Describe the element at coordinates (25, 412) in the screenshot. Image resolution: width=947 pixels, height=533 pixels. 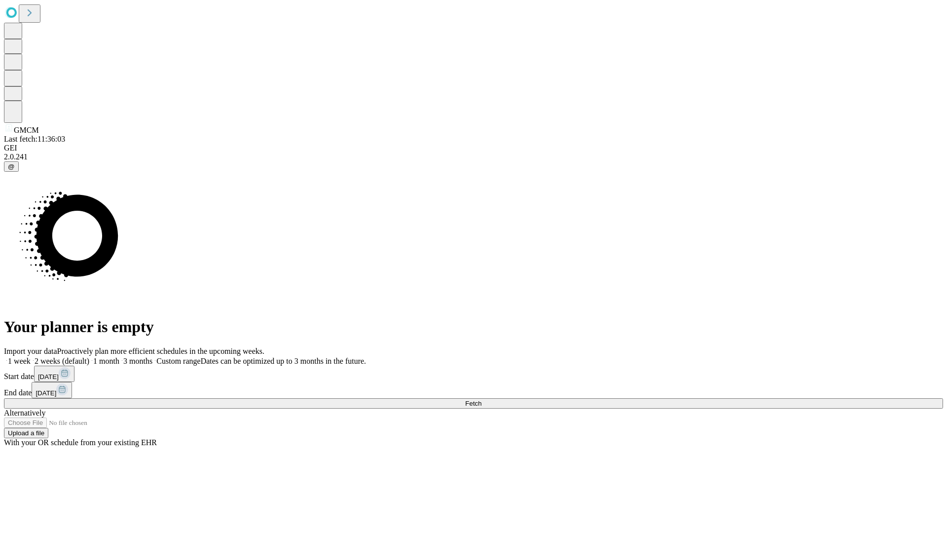
I see `span: Alternatively` at that location.